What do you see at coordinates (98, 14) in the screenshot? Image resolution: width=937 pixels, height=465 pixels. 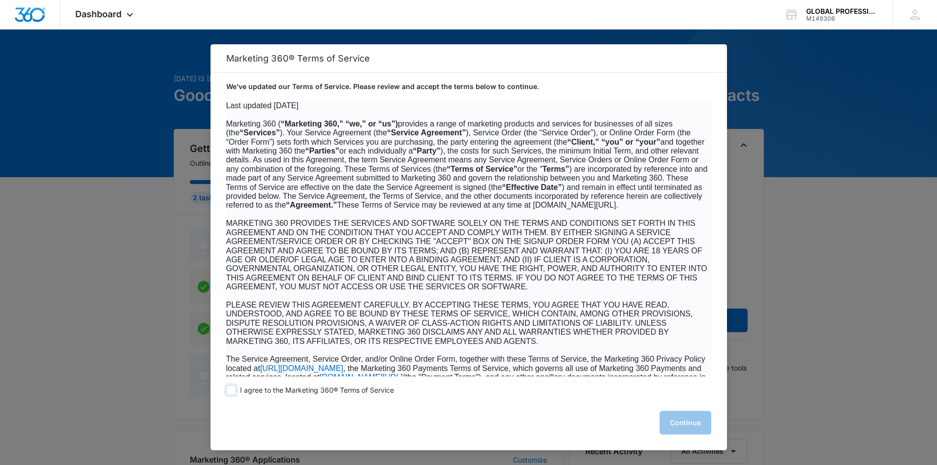 I see `span: Dashboard` at bounding box center [98, 14].